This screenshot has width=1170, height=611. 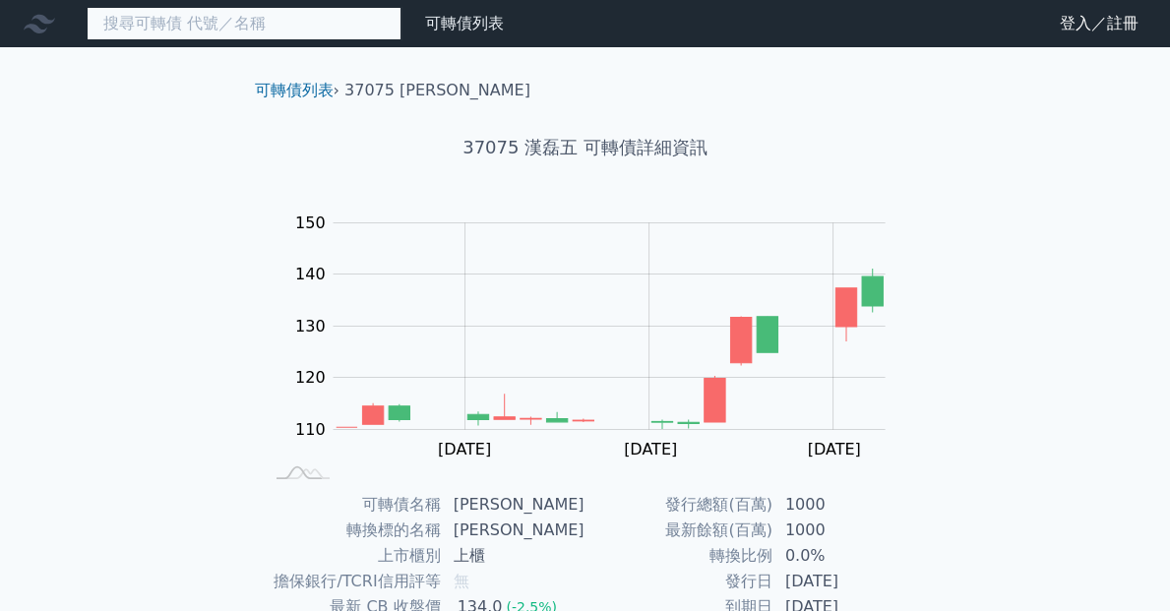 I want to click on a: 登入／註冊, so click(x=1100, y=24).